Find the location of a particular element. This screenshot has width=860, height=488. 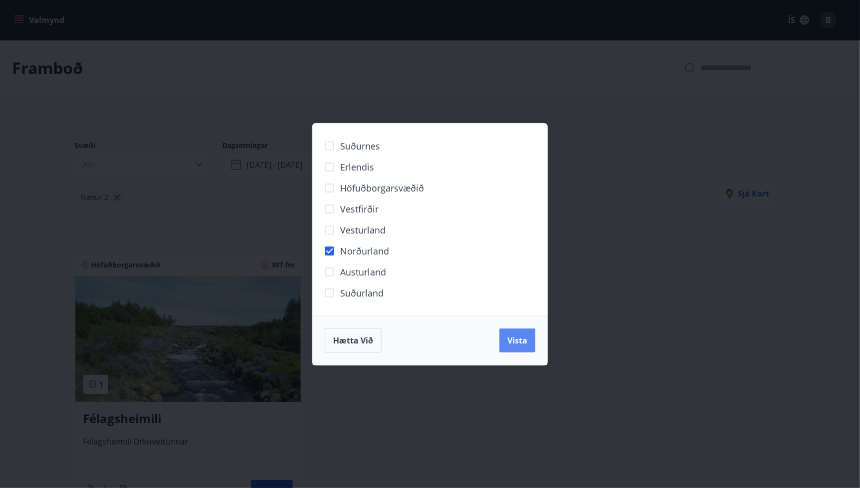

span: Höfuðborgarsvæðið is located at coordinates (382, 188).